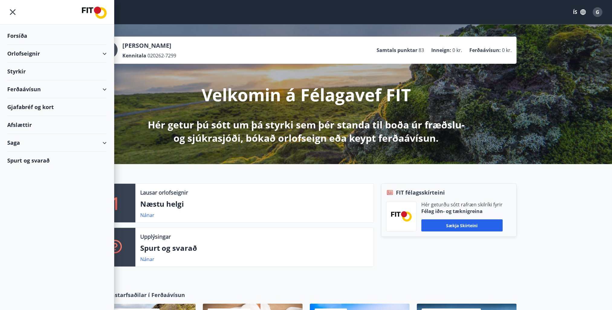 This screenshot has height=310, width=612. Describe the element at coordinates (57, 36) in the screenshot. I see `div: Forsíða` at that location.